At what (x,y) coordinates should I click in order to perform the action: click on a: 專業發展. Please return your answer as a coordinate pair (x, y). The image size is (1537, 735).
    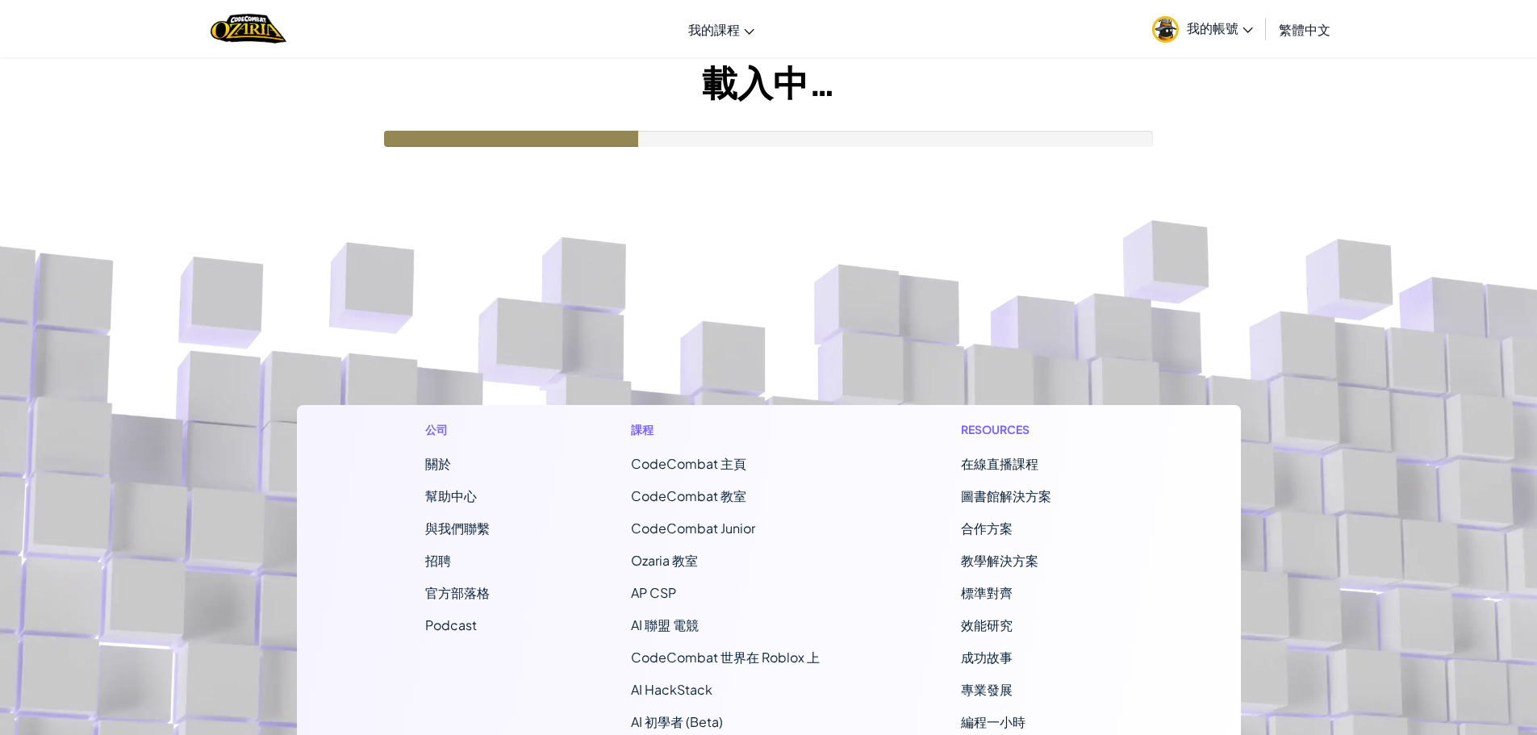
    Looking at the image, I should click on (986, 689).